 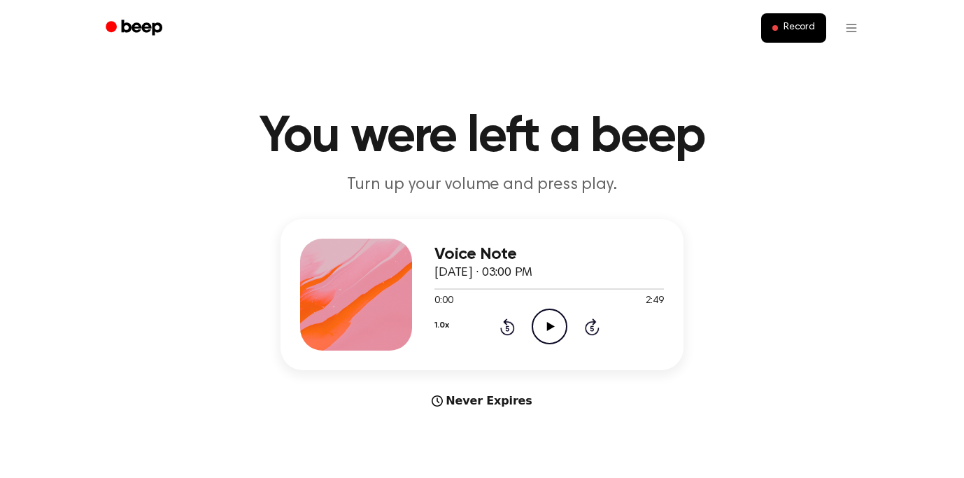 What do you see at coordinates (793, 28) in the screenshot?
I see `button: Record` at bounding box center [793, 28].